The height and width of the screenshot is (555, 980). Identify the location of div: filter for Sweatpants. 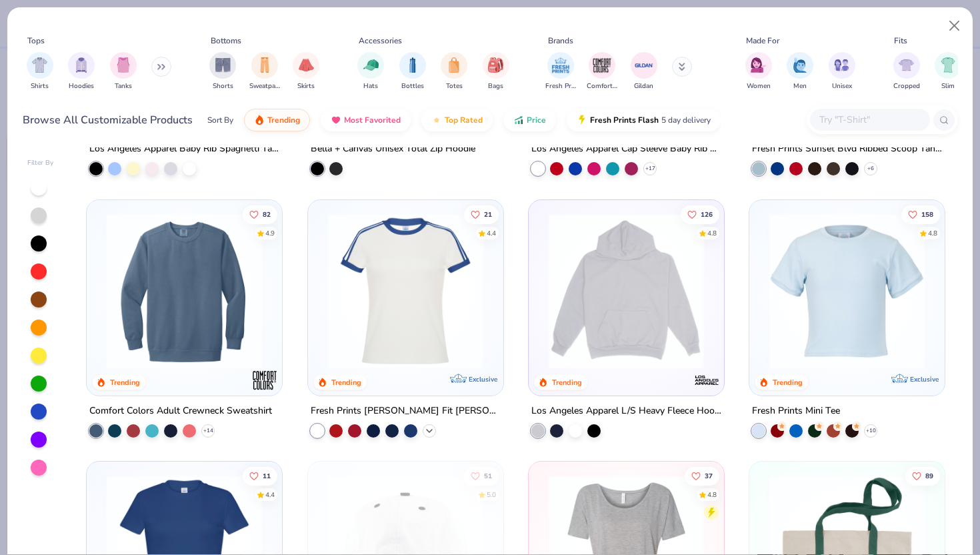
(265, 71).